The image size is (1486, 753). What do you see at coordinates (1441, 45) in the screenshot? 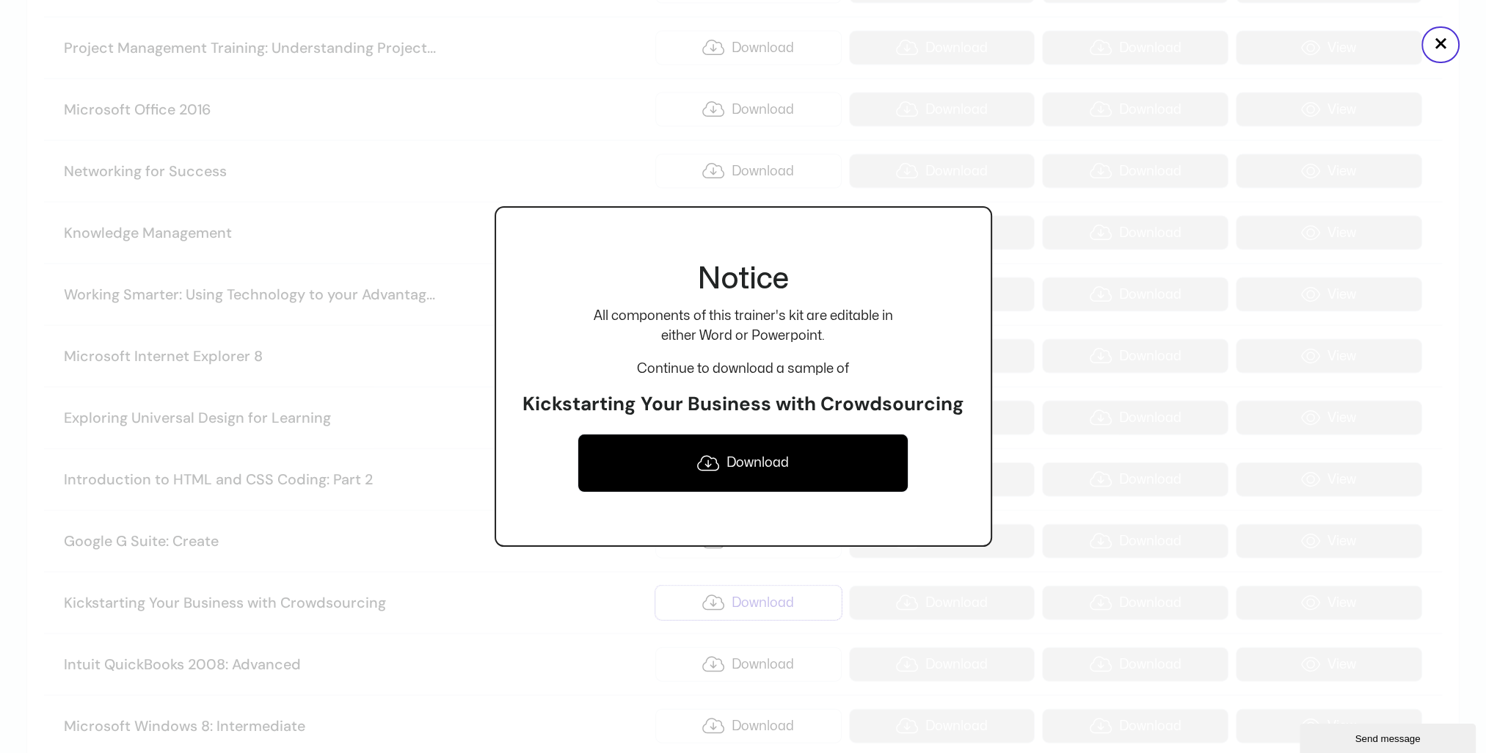
I see `button: Close popup` at bounding box center [1441, 45].